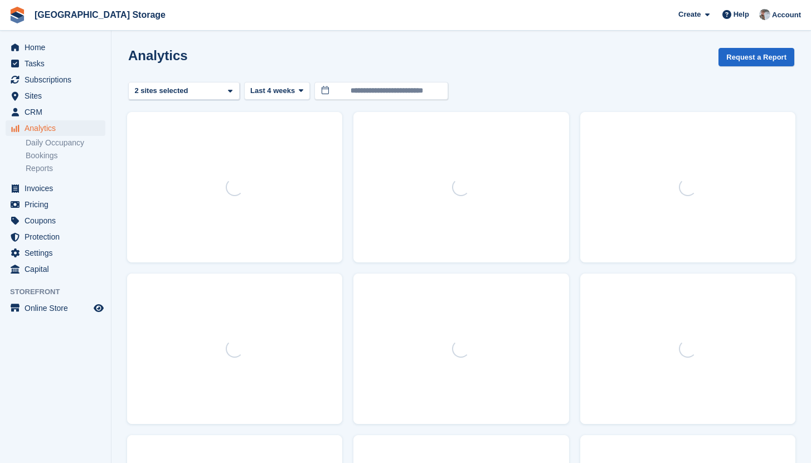 This screenshot has height=463, width=811. What do you see at coordinates (277, 91) in the screenshot?
I see `button: Last 4 weeks` at bounding box center [277, 91].